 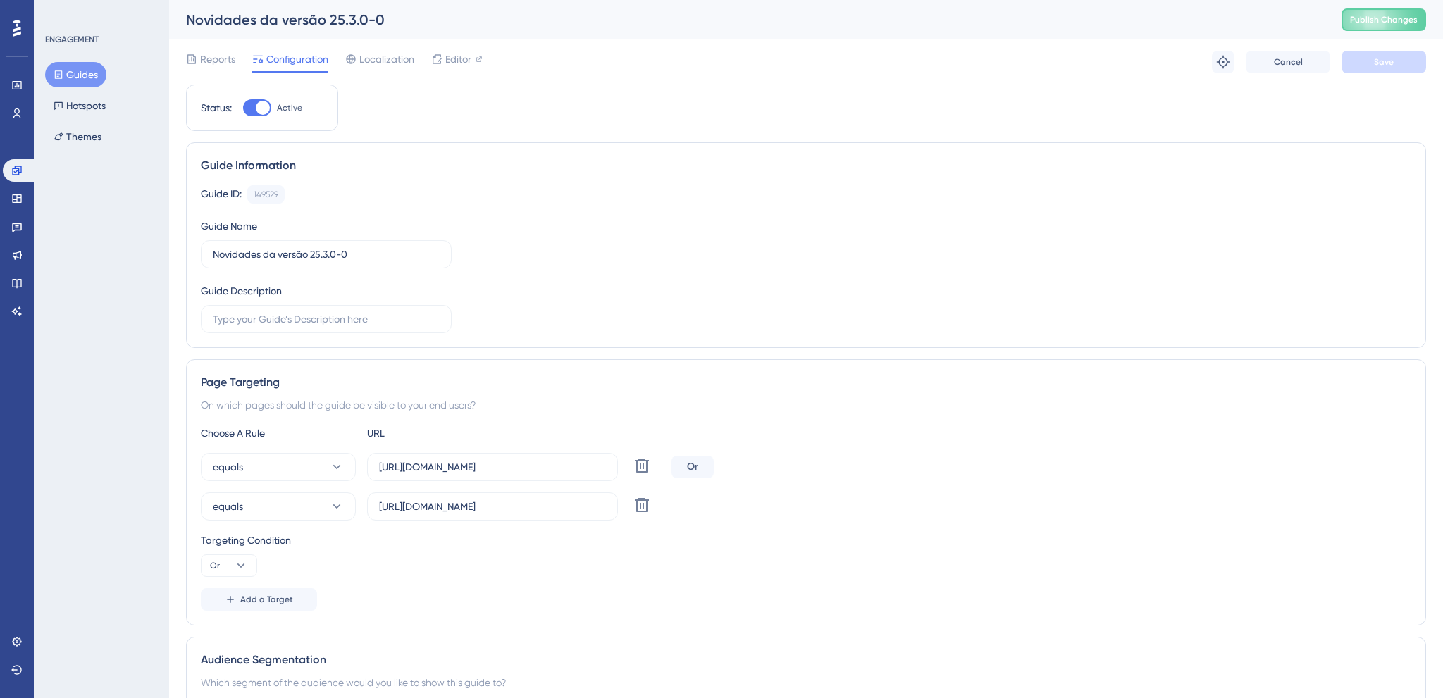 What do you see at coordinates (80, 106) in the screenshot?
I see `button: Hotspots` at bounding box center [80, 106].